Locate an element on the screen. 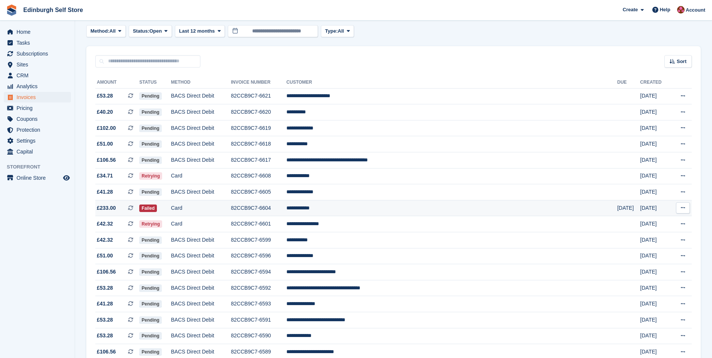 The image size is (712, 358). span: Help is located at coordinates (666, 10).